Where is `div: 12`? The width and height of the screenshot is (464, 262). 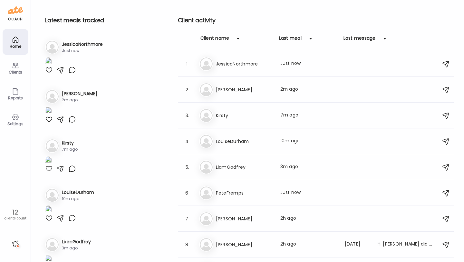 div: 12 is located at coordinates (15, 212).